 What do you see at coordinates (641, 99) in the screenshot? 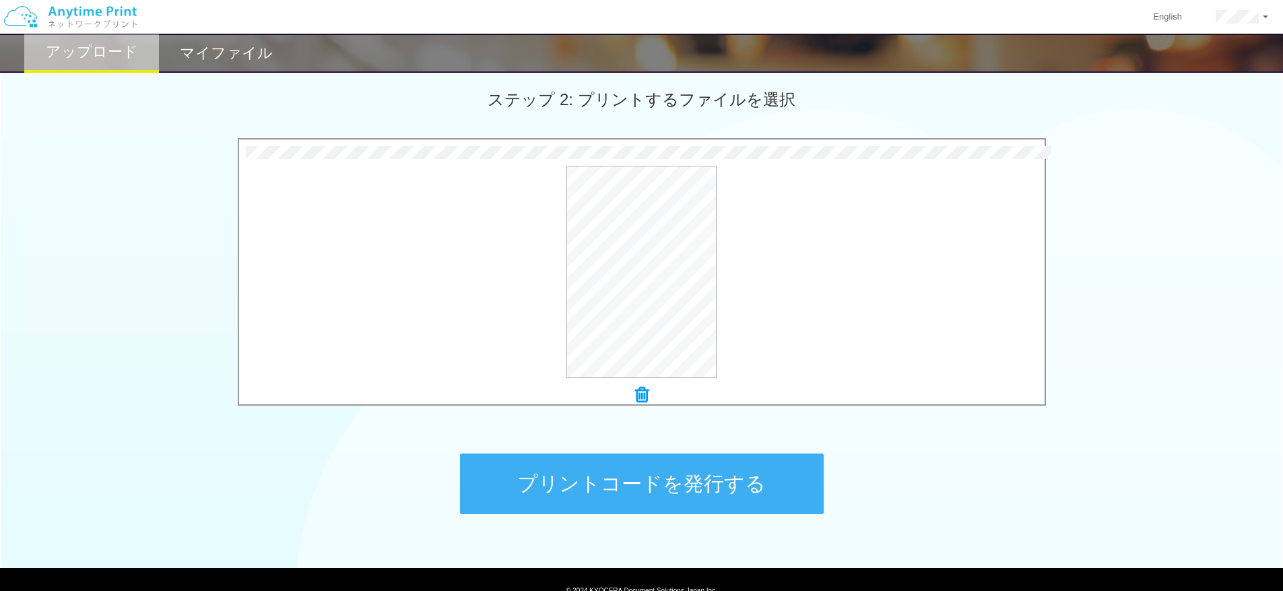
I see `span: ステップ 2: プリントするファイルを選択` at bounding box center [641, 99].